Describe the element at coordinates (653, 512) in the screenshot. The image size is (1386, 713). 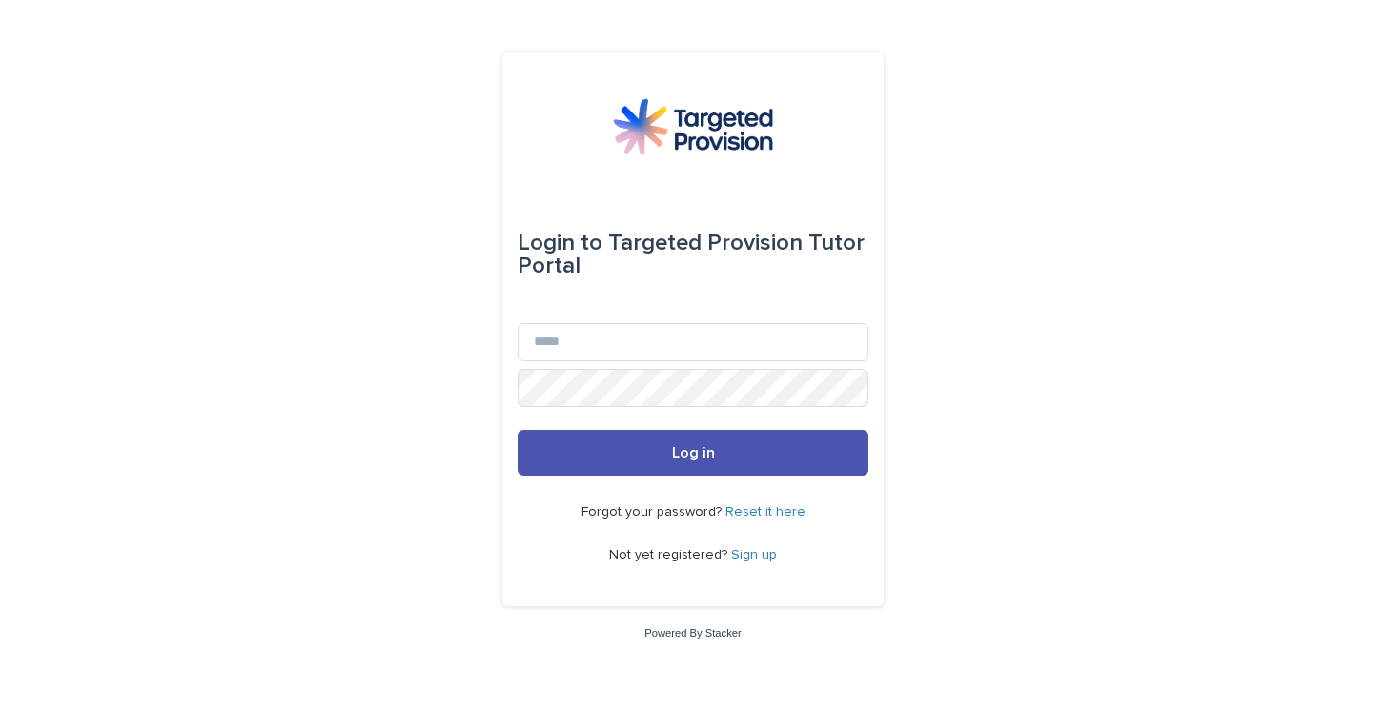
I see `span: Forgot your password?` at that location.